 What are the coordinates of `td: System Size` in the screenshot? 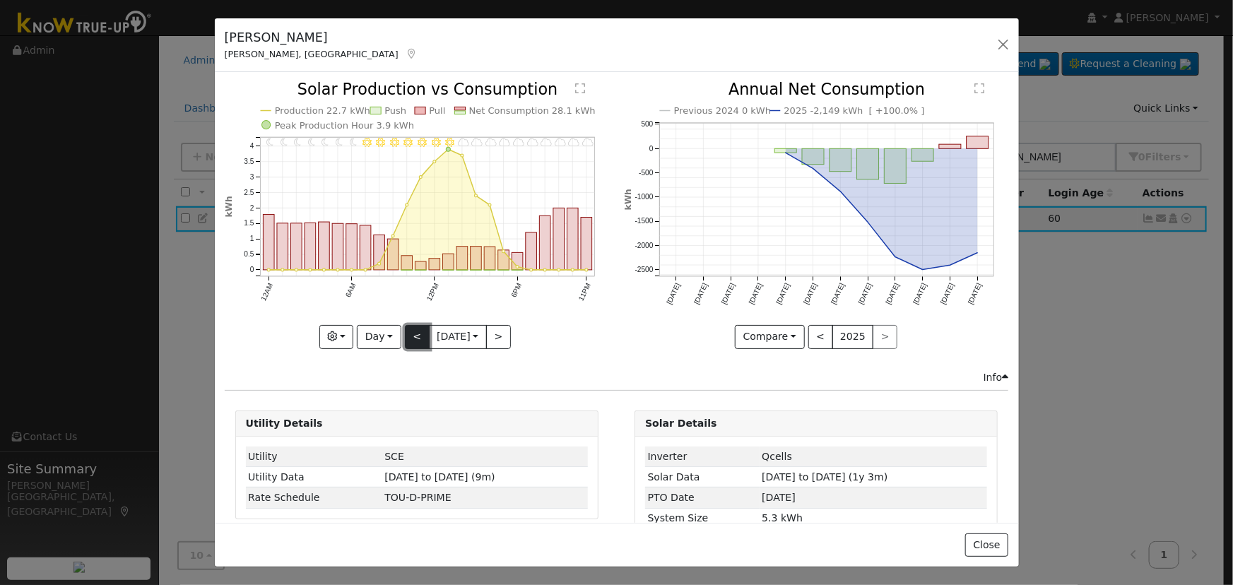 It's located at (702, 518).